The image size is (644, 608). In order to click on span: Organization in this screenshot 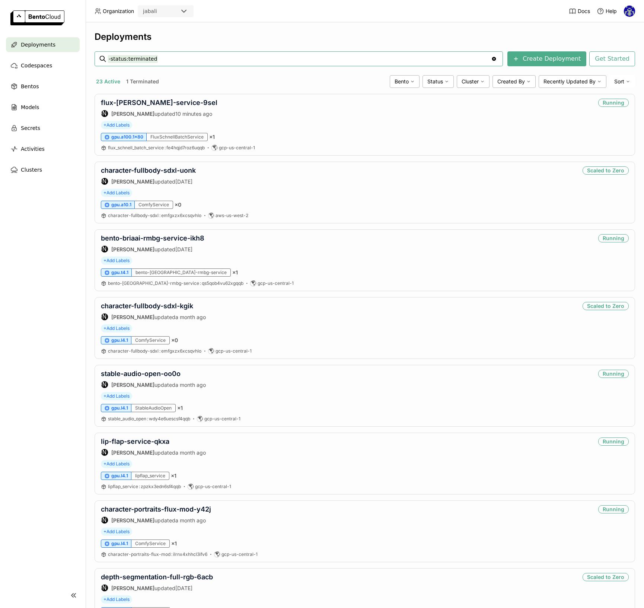, I will do `click(118, 11)`.